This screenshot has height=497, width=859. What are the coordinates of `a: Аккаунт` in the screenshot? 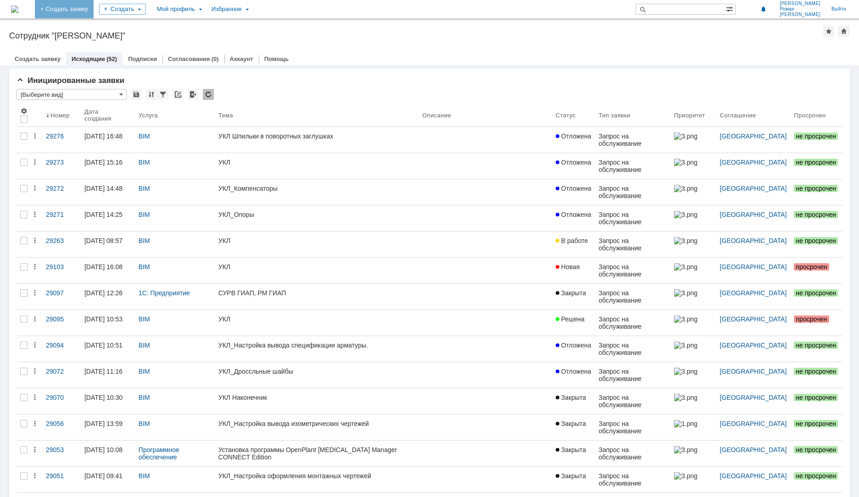 It's located at (241, 59).